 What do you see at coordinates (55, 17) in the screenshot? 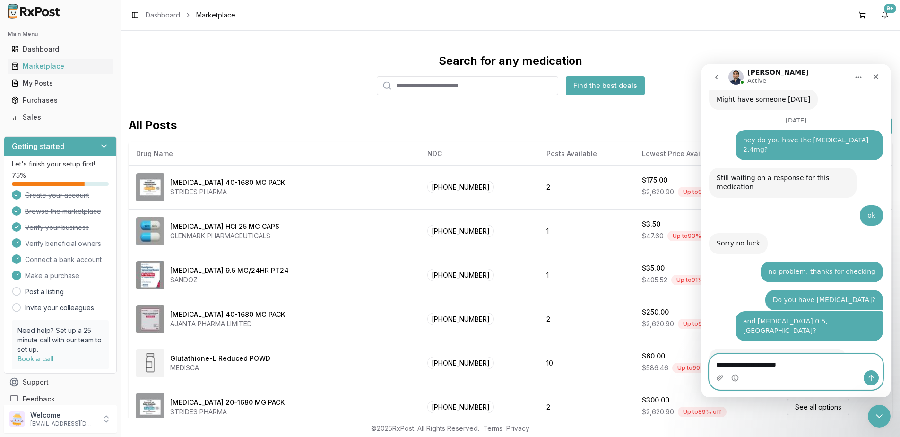
I see `p: Active` at bounding box center [55, 17].